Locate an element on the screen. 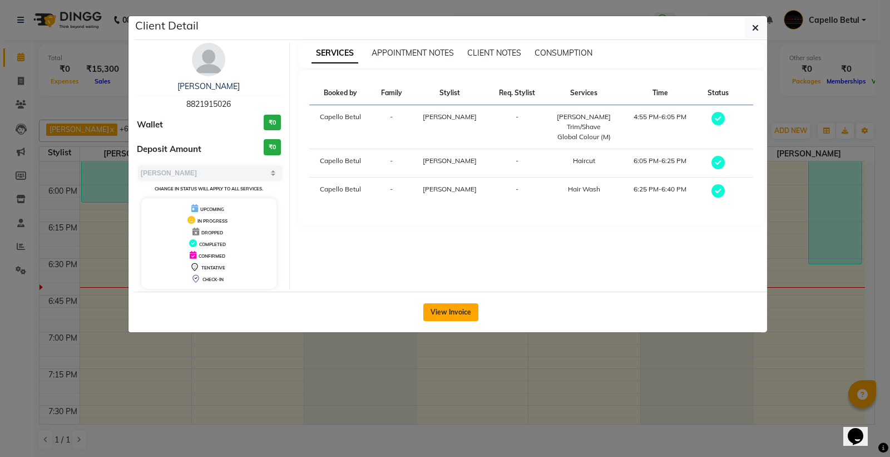 This screenshot has width=890, height=457. td: 4:55 PM-6:05 PM is located at coordinates (660, 127).